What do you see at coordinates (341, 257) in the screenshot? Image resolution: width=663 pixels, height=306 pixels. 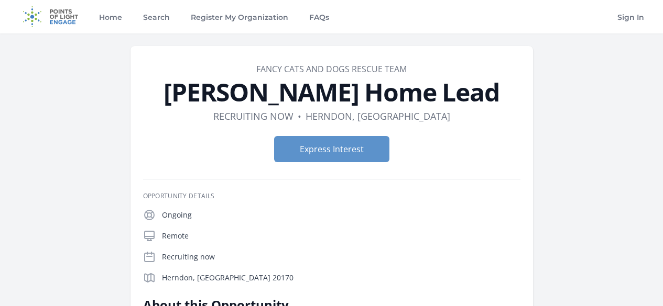 I see `p: Recruiting now` at bounding box center [341, 257].